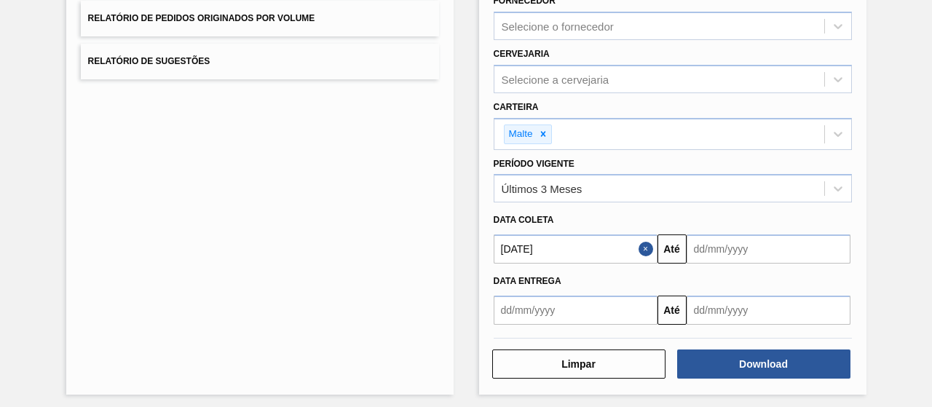 The height and width of the screenshot is (407, 932). What do you see at coordinates (527, 281) in the screenshot?
I see `span: Data entrega` at bounding box center [527, 281].